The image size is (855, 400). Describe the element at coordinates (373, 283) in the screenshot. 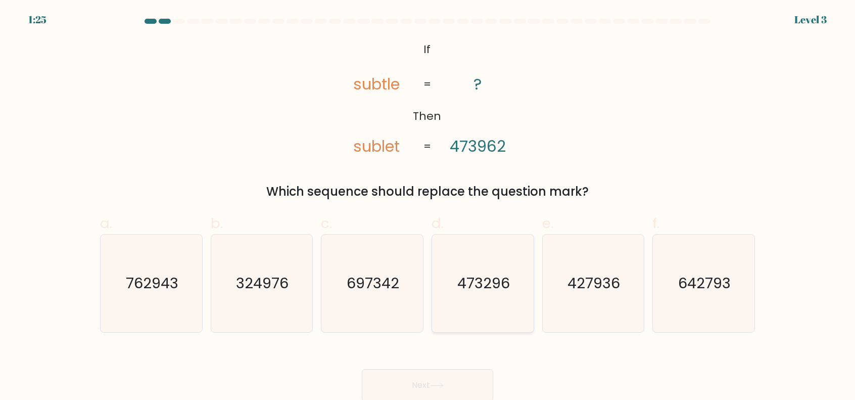

I see `text: 697342` at that location.